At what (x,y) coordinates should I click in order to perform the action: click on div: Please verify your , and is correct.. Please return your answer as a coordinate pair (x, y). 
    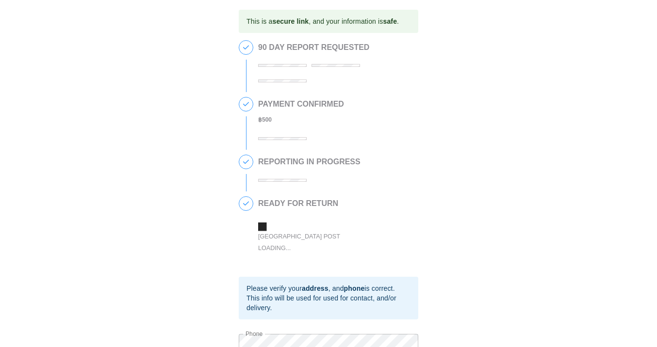
    Looking at the image, I should click on (328, 289).